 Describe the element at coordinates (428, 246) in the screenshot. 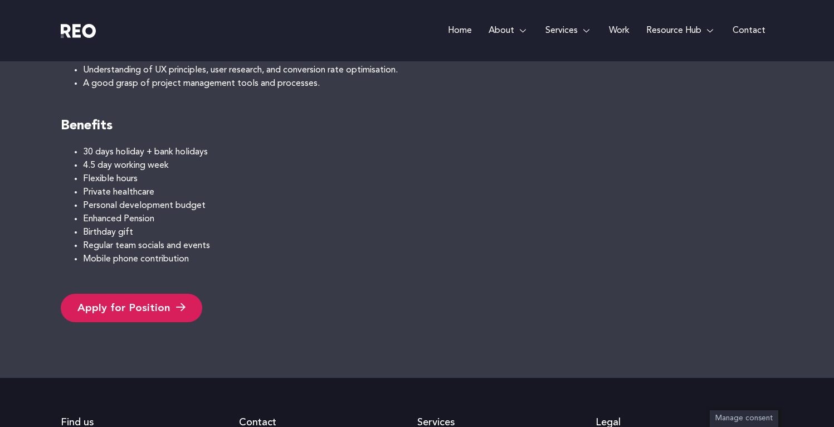

I see `li: Regular team socials and events` at that location.